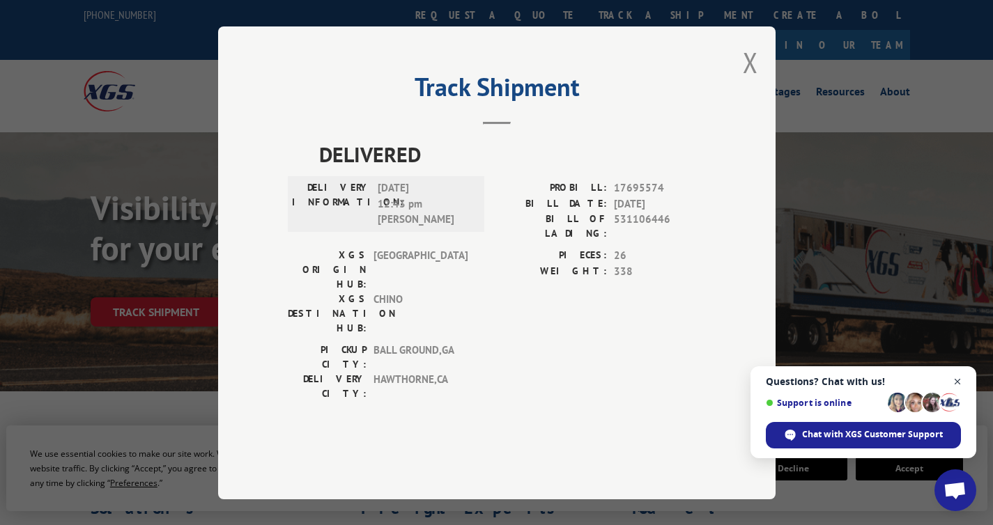 Image resolution: width=993 pixels, height=525 pixels. I want to click on span: Support is online, so click(824, 403).